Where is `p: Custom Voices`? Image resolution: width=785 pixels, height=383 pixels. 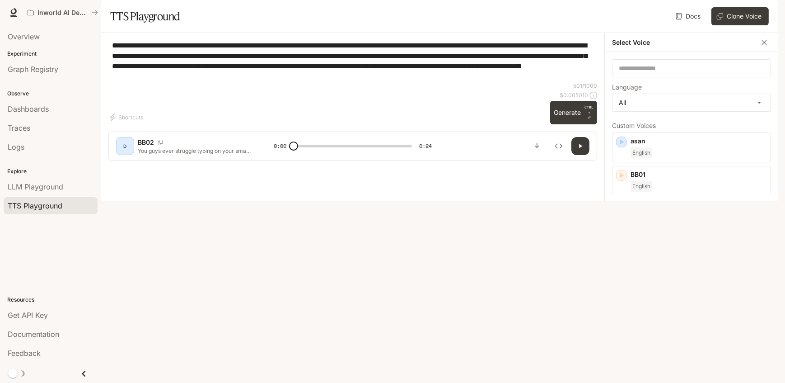 p: Custom Voices is located at coordinates (691, 126).